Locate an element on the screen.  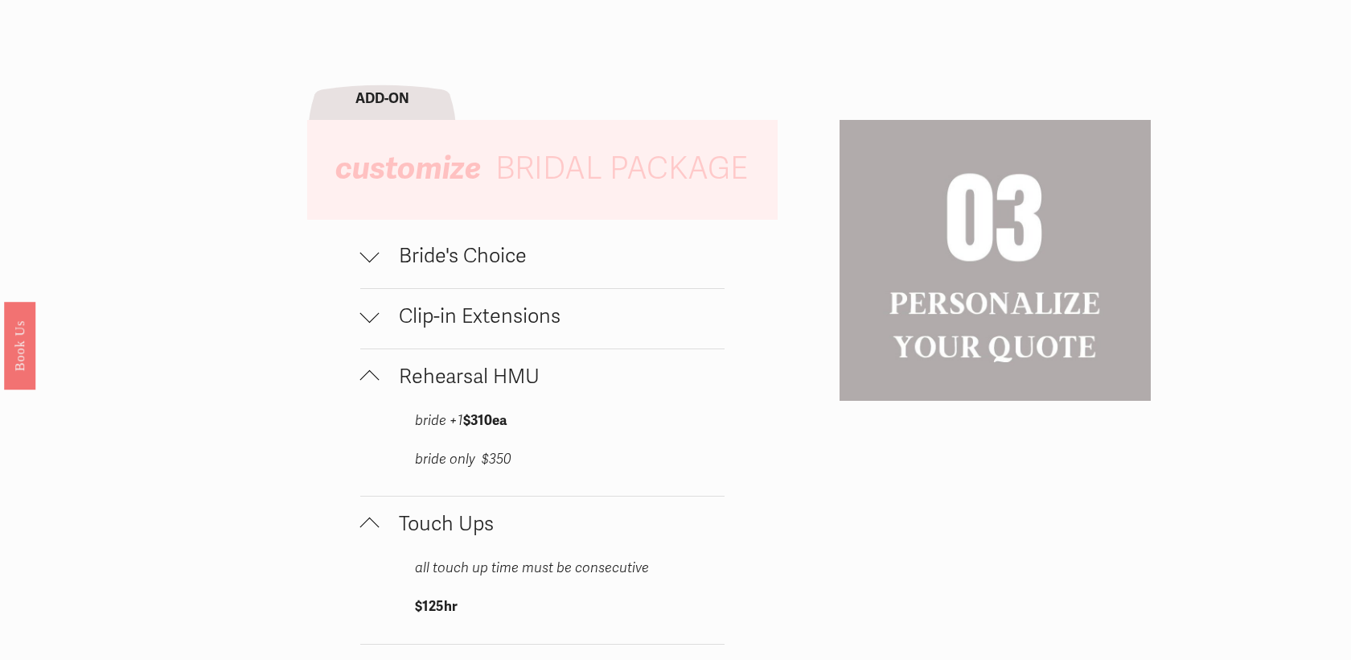
em: bride only $350 is located at coordinates (463, 458).